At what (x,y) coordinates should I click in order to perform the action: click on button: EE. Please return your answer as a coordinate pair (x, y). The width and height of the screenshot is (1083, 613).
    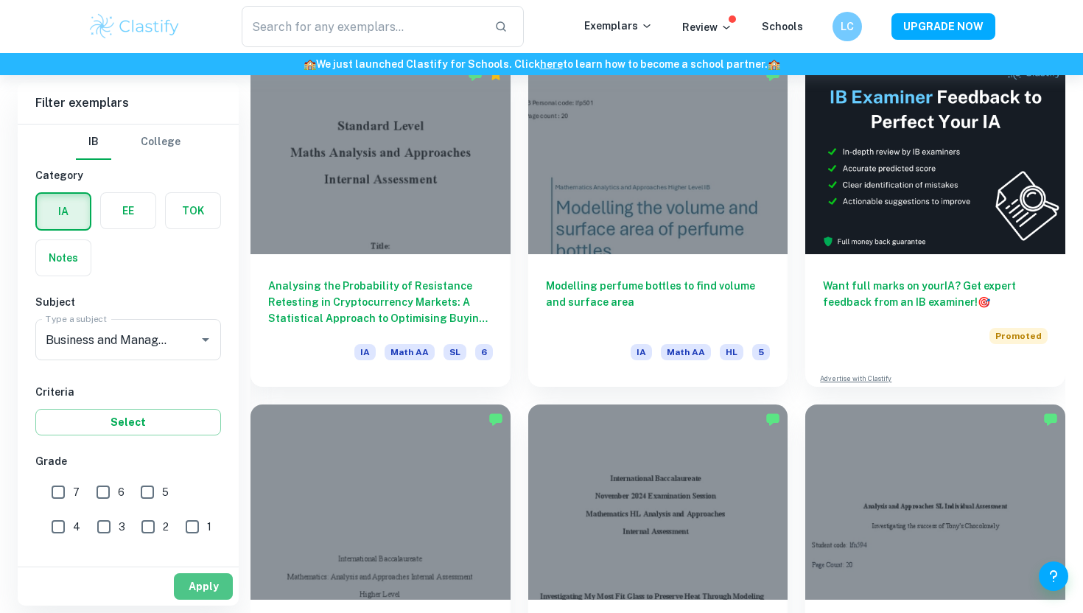
    Looking at the image, I should click on (128, 211).